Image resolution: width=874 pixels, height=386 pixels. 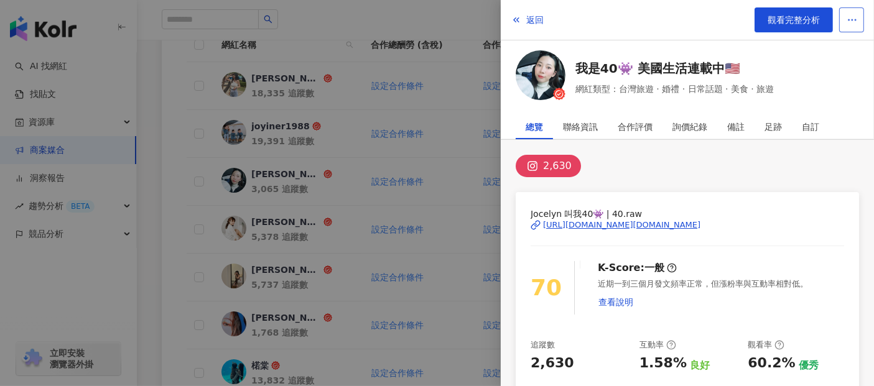 What do you see at coordinates (794, 20) in the screenshot?
I see `span: 觀看完整分析` at bounding box center [794, 20].